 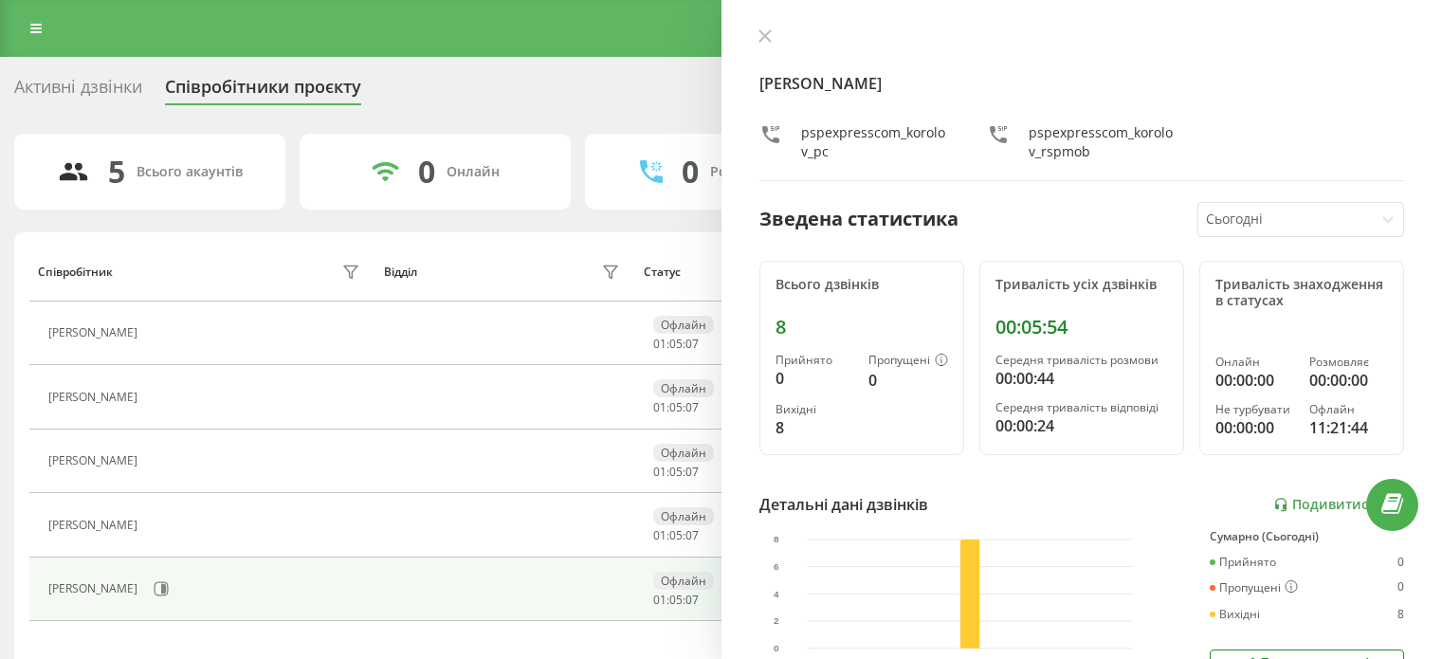 I want to click on div: Не турбувати, so click(x=1254, y=410).